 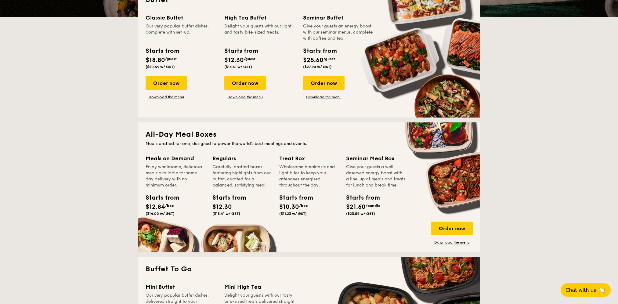 What do you see at coordinates (581, 290) in the screenshot?
I see `span: Chat with us` at bounding box center [581, 290].